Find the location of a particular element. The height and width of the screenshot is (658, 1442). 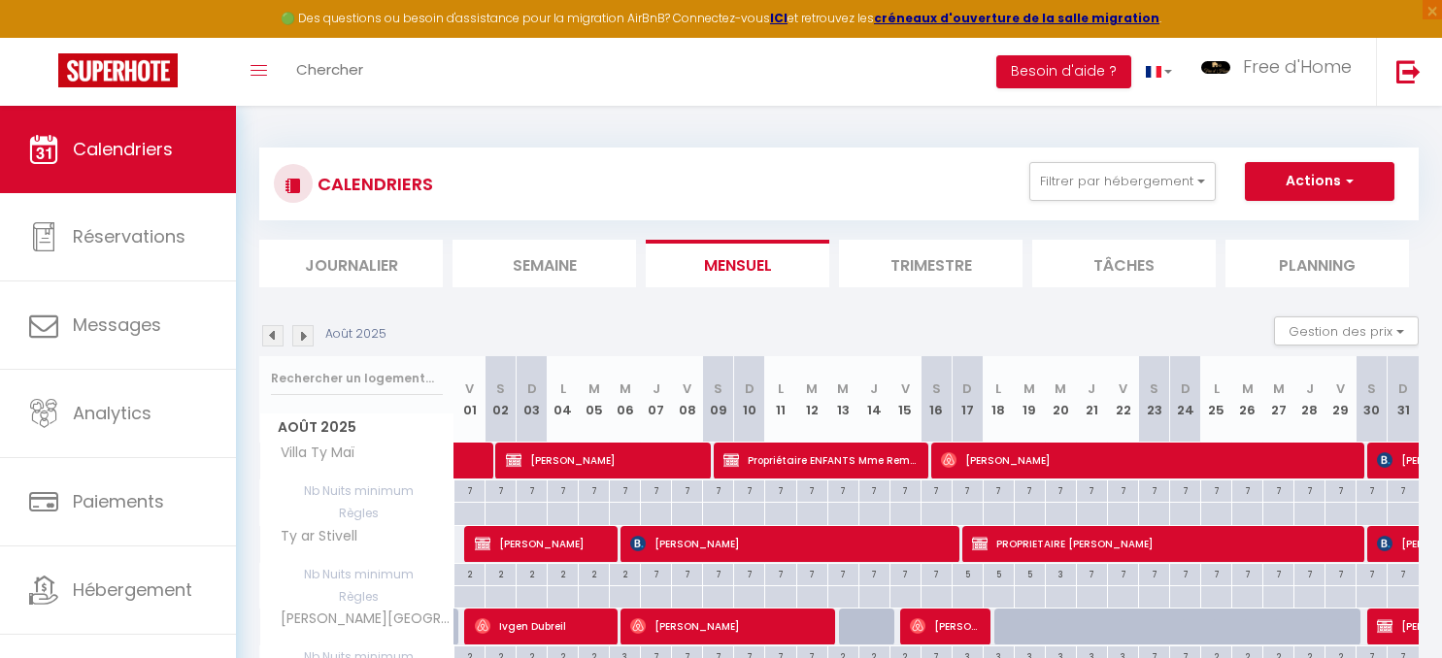

th: 06 is located at coordinates (625, 399).